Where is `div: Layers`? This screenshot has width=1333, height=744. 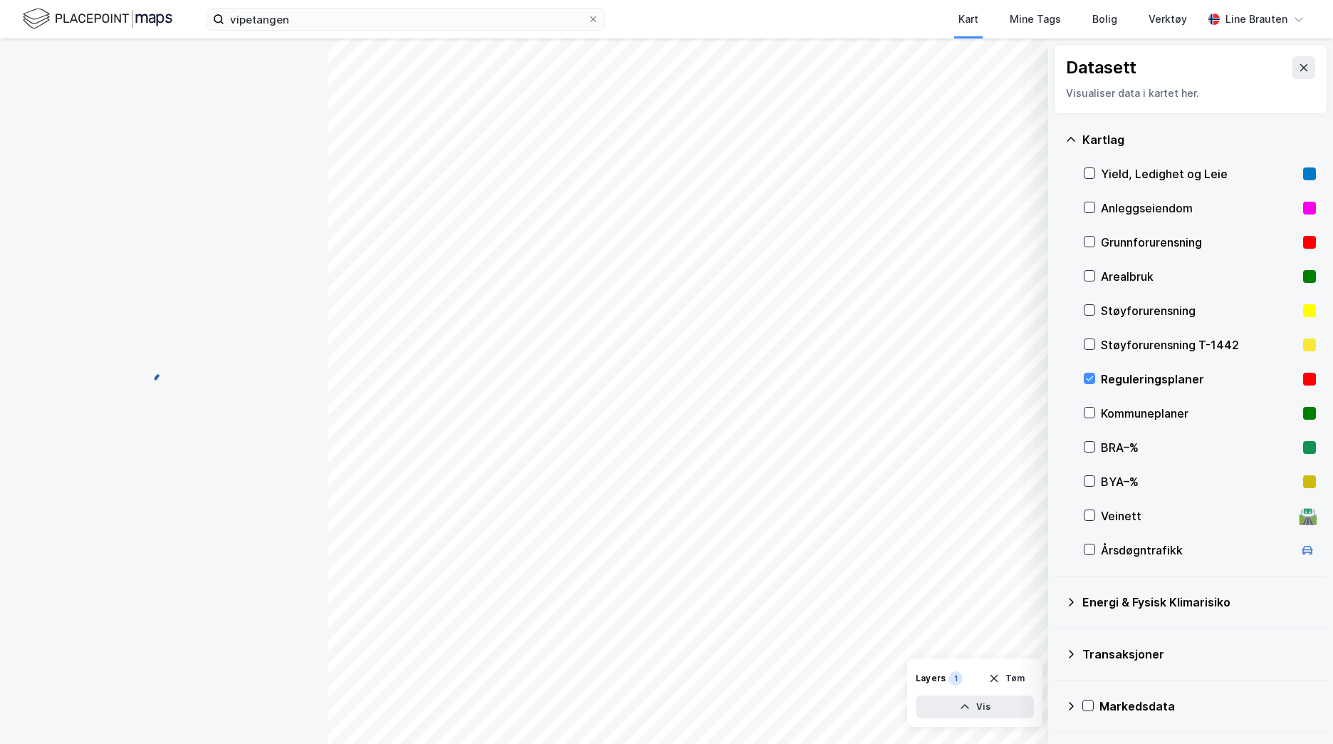 div: Layers is located at coordinates (931, 678).